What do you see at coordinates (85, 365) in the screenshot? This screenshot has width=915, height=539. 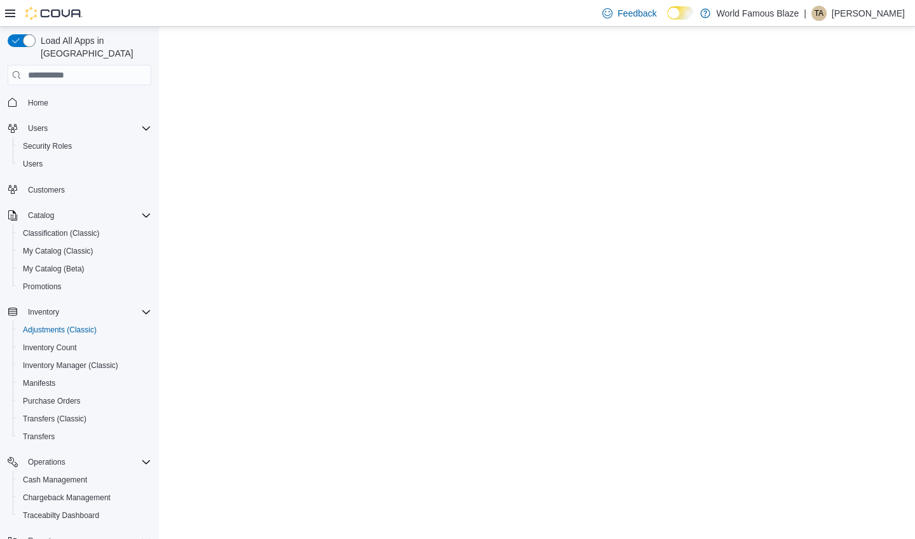 I see `button: Inventory Manager (Classic)` at bounding box center [85, 365].